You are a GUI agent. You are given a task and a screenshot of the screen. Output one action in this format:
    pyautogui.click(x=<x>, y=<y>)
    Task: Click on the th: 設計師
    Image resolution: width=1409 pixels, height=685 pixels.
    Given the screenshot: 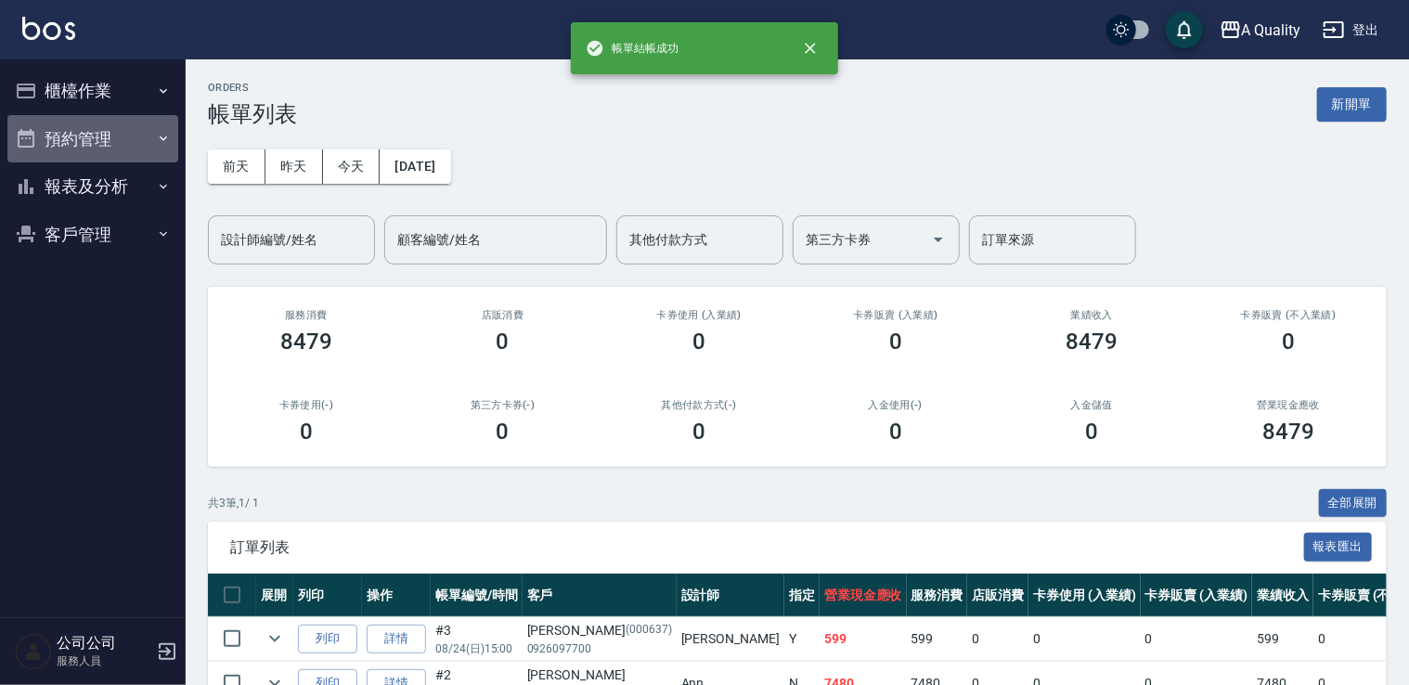 What is the action you would take?
    pyautogui.click(x=730, y=595)
    